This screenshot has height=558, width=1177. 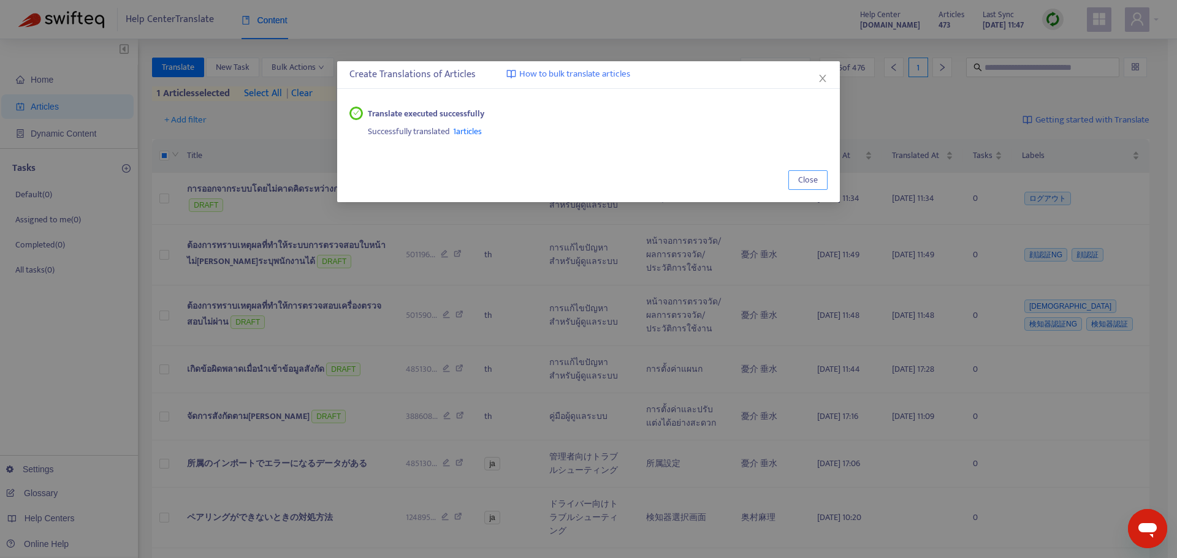 I want to click on span: Close, so click(x=808, y=180).